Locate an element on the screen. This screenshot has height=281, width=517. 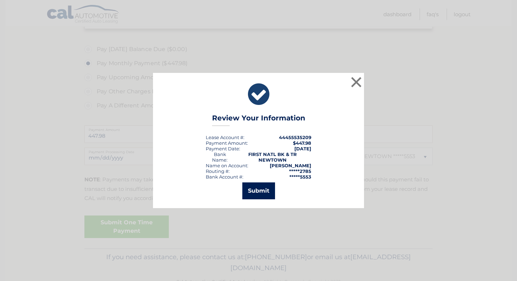
div: Bank Name: is located at coordinates (220, 157).